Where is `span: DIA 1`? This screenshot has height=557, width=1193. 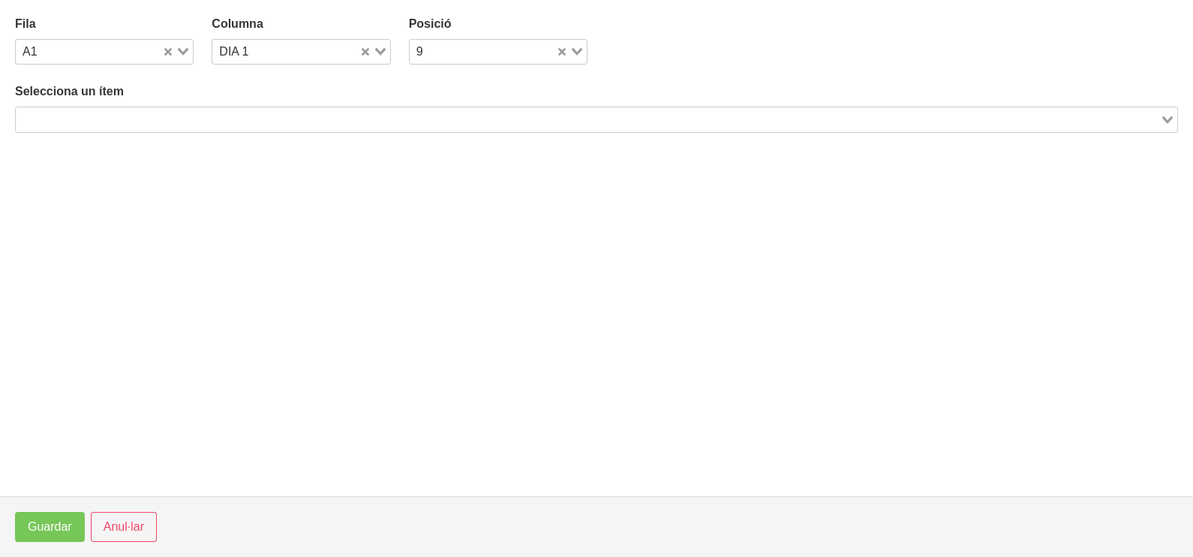
span: DIA 1 is located at coordinates (233, 52).